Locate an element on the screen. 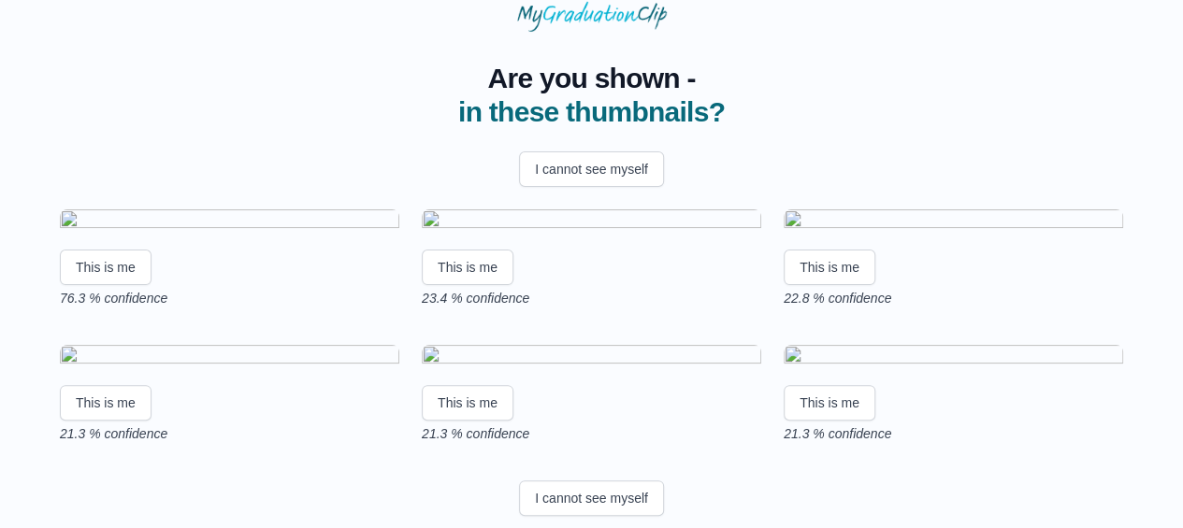 Image resolution: width=1183 pixels, height=528 pixels. img: e26ff6ba1fff6e01b7113d33e51ff87a1dd8822d.gif is located at coordinates (953, 357).